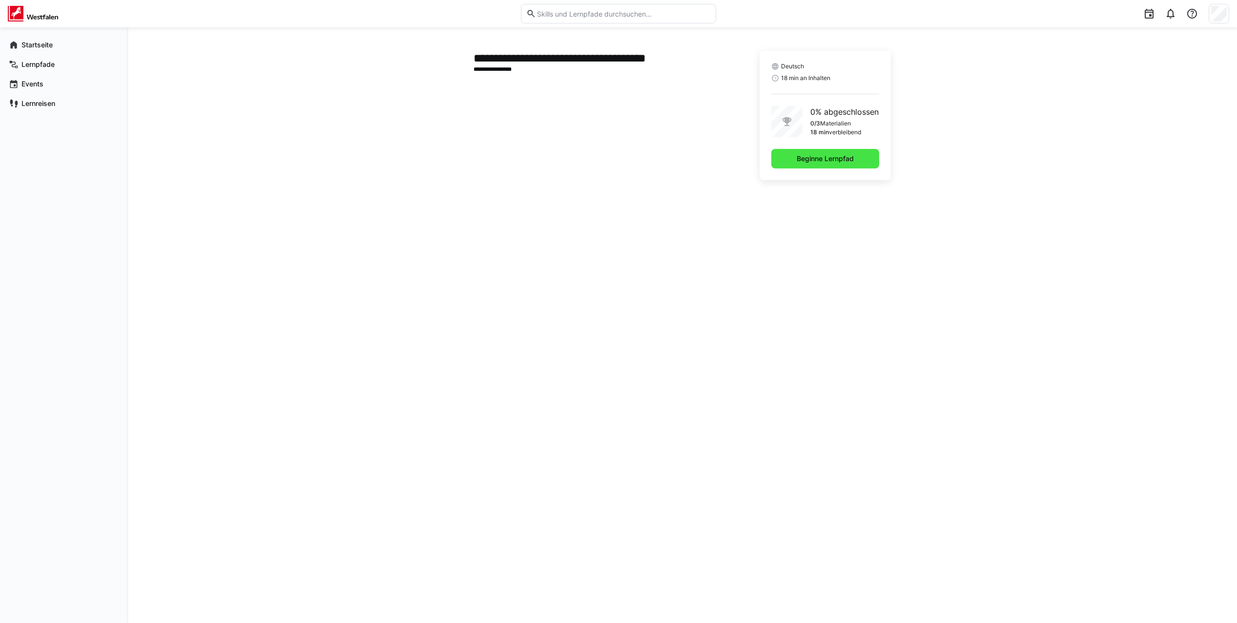 The height and width of the screenshot is (623, 1237). Describe the element at coordinates (844, 112) in the screenshot. I see `p: 0% abgeschlossen` at that location.